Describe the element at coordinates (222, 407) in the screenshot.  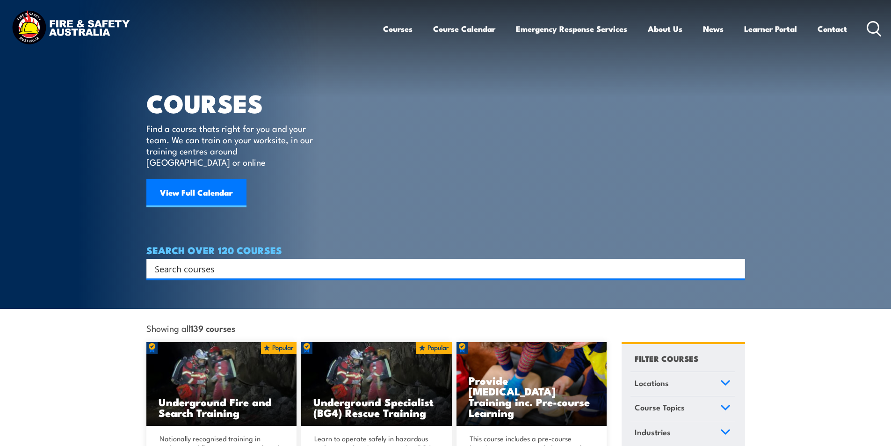
I see `h3: Underground Fire and Search Training` at that location.